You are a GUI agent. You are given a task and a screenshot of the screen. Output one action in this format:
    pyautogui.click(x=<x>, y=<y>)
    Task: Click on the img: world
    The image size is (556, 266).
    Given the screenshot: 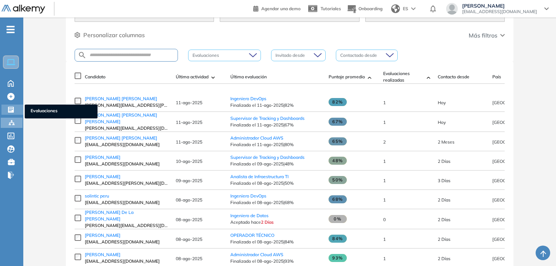 What is the action you would take?
    pyautogui.click(x=395, y=9)
    